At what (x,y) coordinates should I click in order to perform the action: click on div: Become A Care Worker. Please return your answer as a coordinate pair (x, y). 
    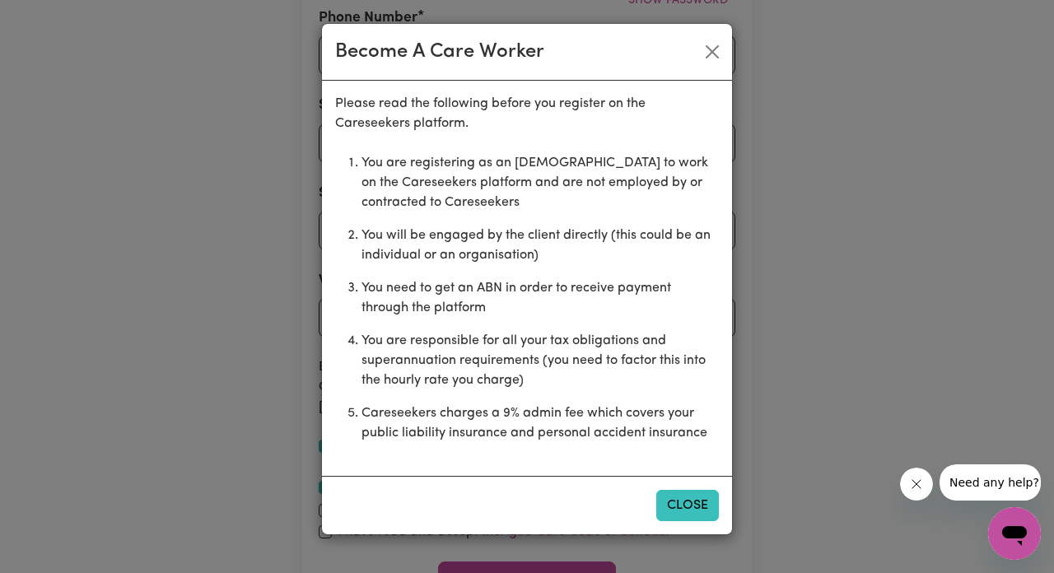
    Looking at the image, I should click on (440, 52).